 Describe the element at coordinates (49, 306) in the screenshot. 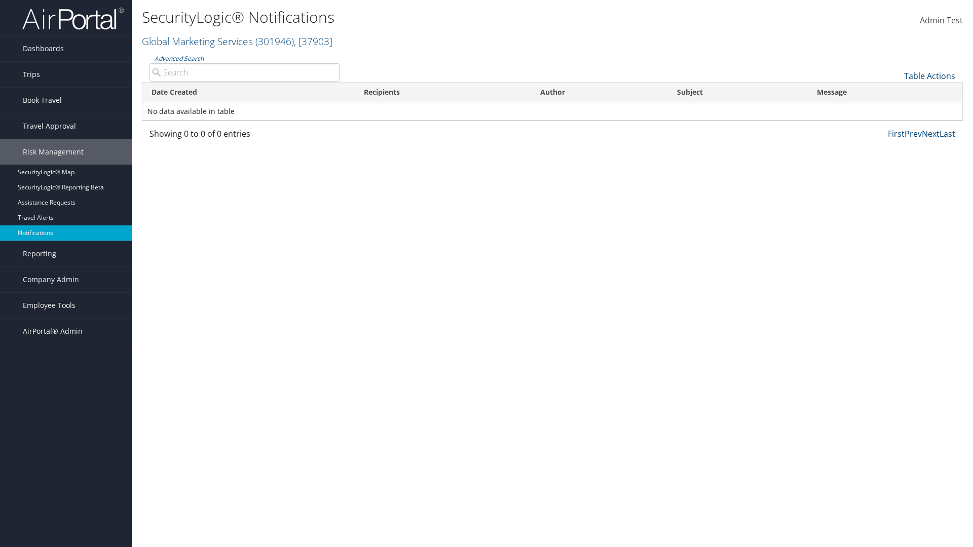

I see `span: Employee Tools` at that location.